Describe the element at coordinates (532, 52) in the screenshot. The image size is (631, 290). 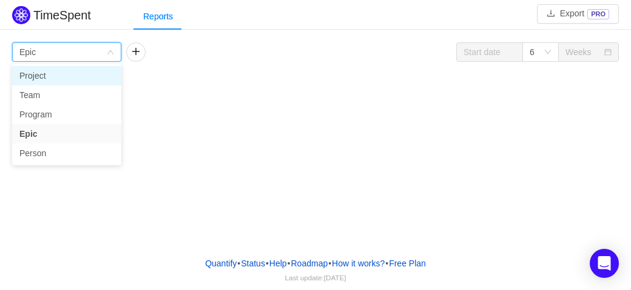
I see `div: 6` at that location.